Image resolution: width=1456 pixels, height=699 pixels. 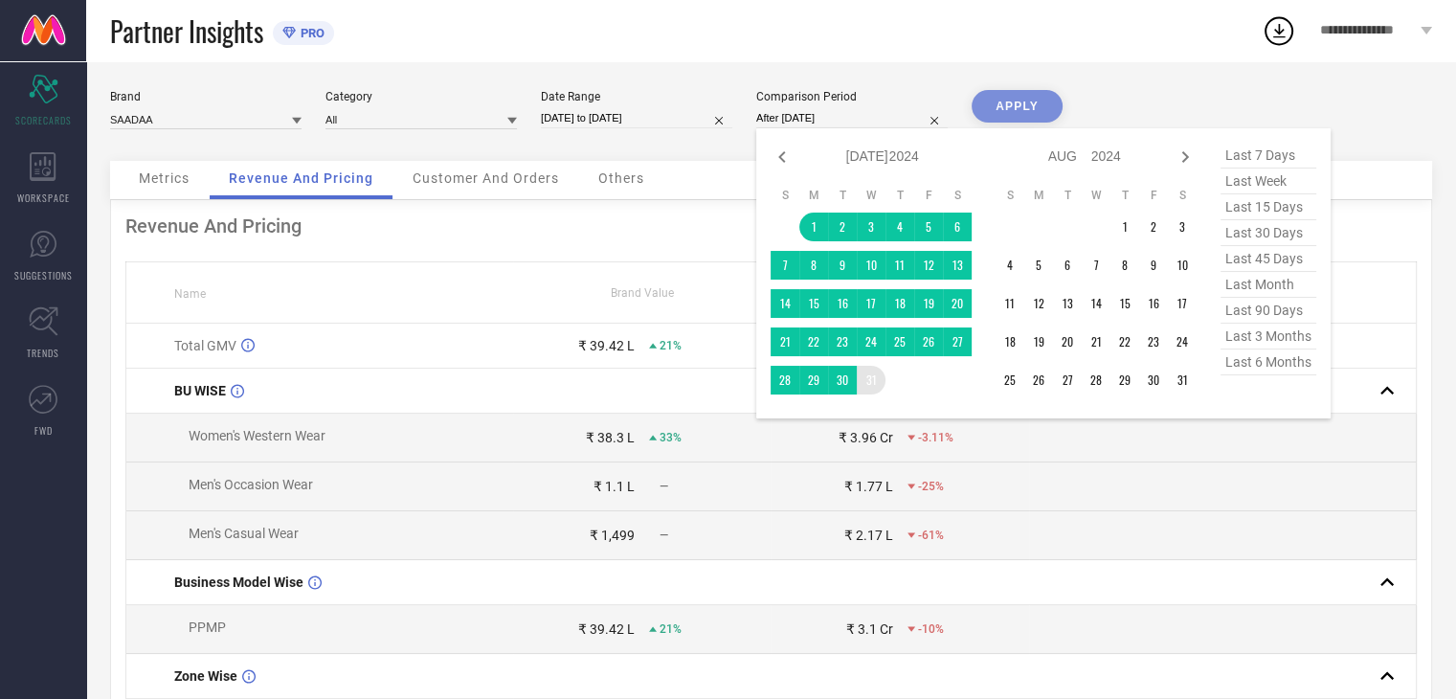 What do you see at coordinates (1038, 380) in the screenshot?
I see `td: Mon Aug 26 2024` at bounding box center [1038, 380].